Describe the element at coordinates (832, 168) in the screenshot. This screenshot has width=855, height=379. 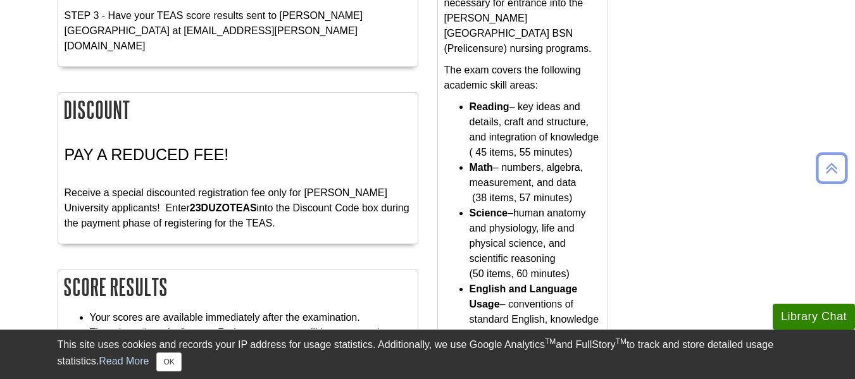
I see `a: Back to Top` at that location.